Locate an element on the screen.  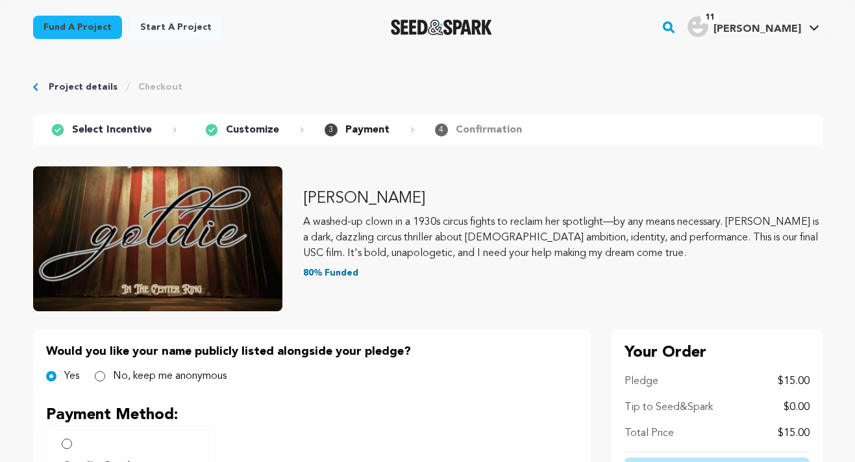
p: Total Price is located at coordinates (649, 433).